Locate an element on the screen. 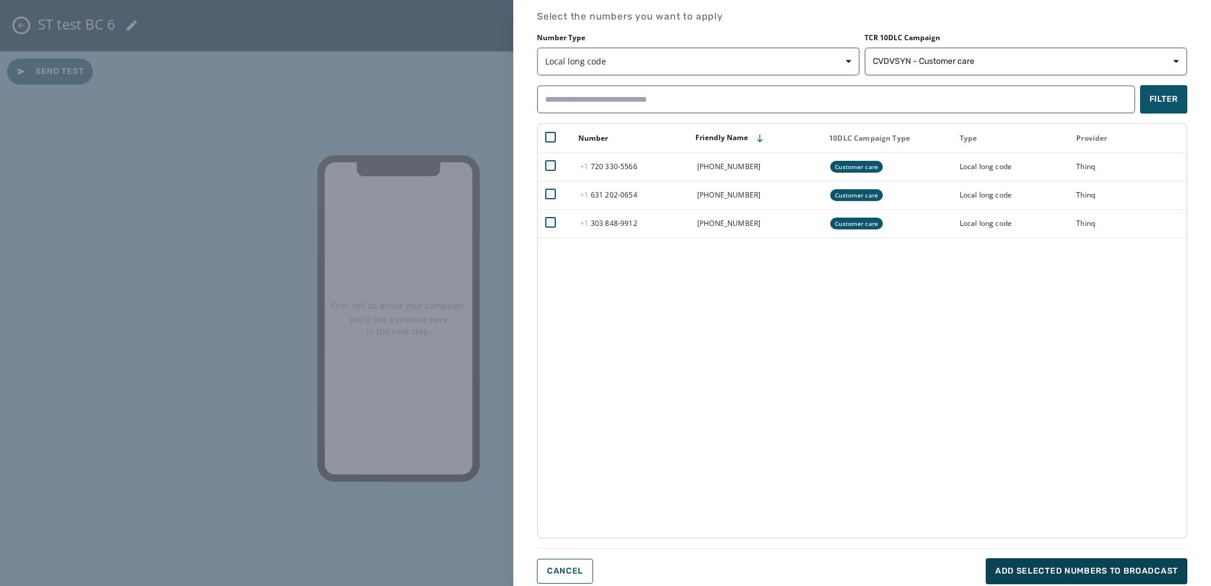  span: Filter is located at coordinates (1164, 99).